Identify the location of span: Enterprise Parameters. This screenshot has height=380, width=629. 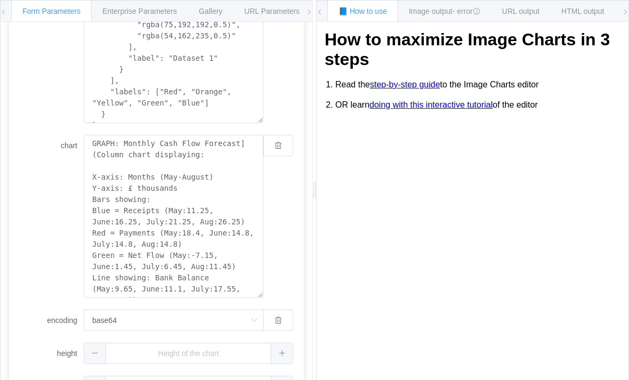
(140, 11).